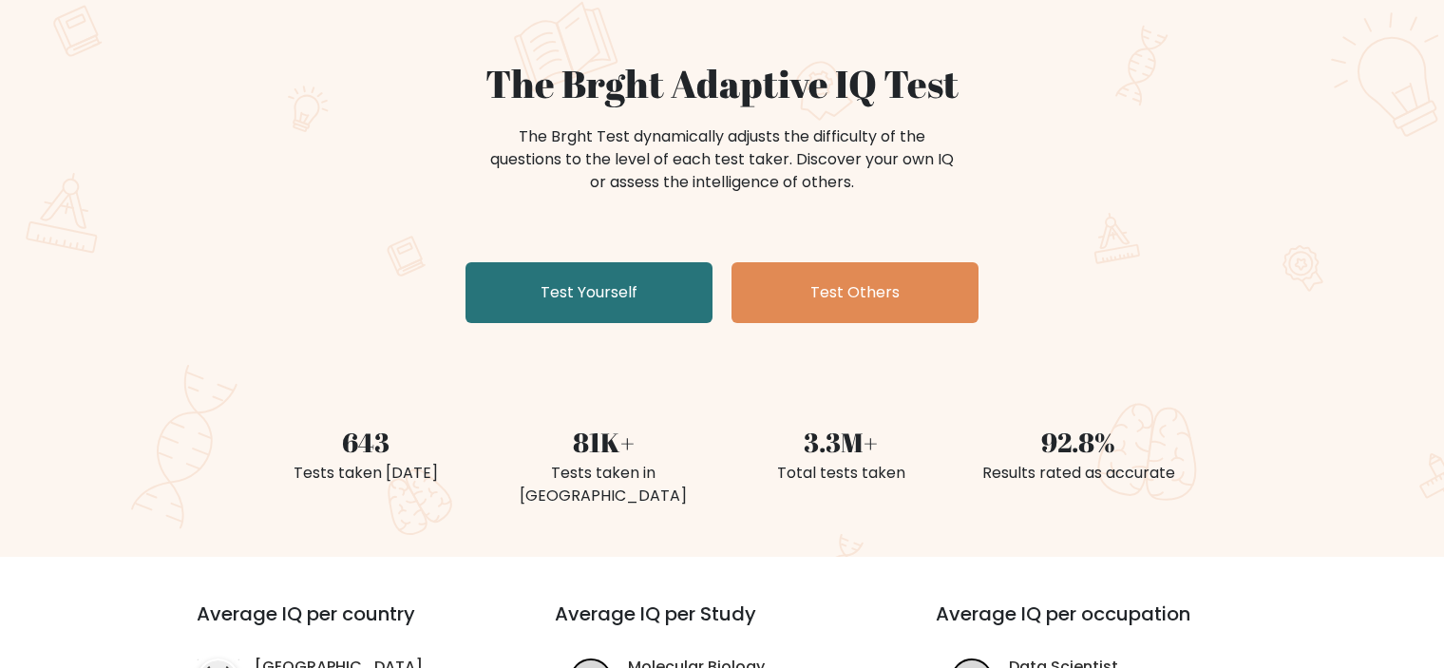 The width and height of the screenshot is (1444, 668). I want to click on div: 3.3M+, so click(841, 442).